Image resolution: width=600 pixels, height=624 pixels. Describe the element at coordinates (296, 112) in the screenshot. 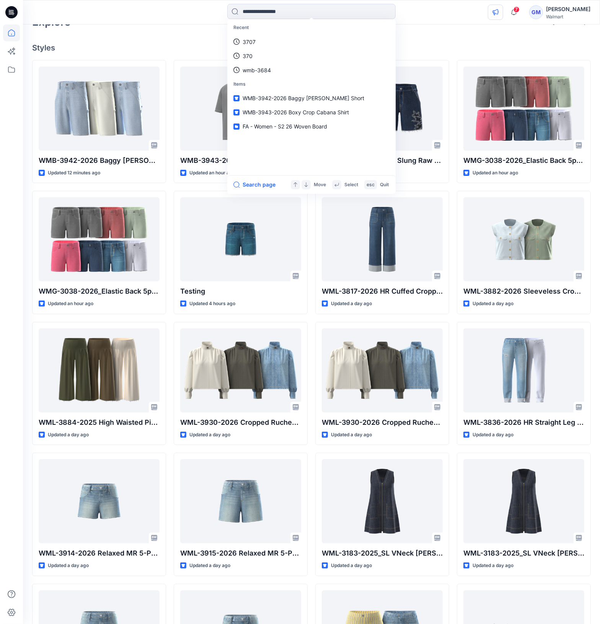

I see `span: WMB-3943-2026 Boxy Crop Cabana Shirt` at that location.